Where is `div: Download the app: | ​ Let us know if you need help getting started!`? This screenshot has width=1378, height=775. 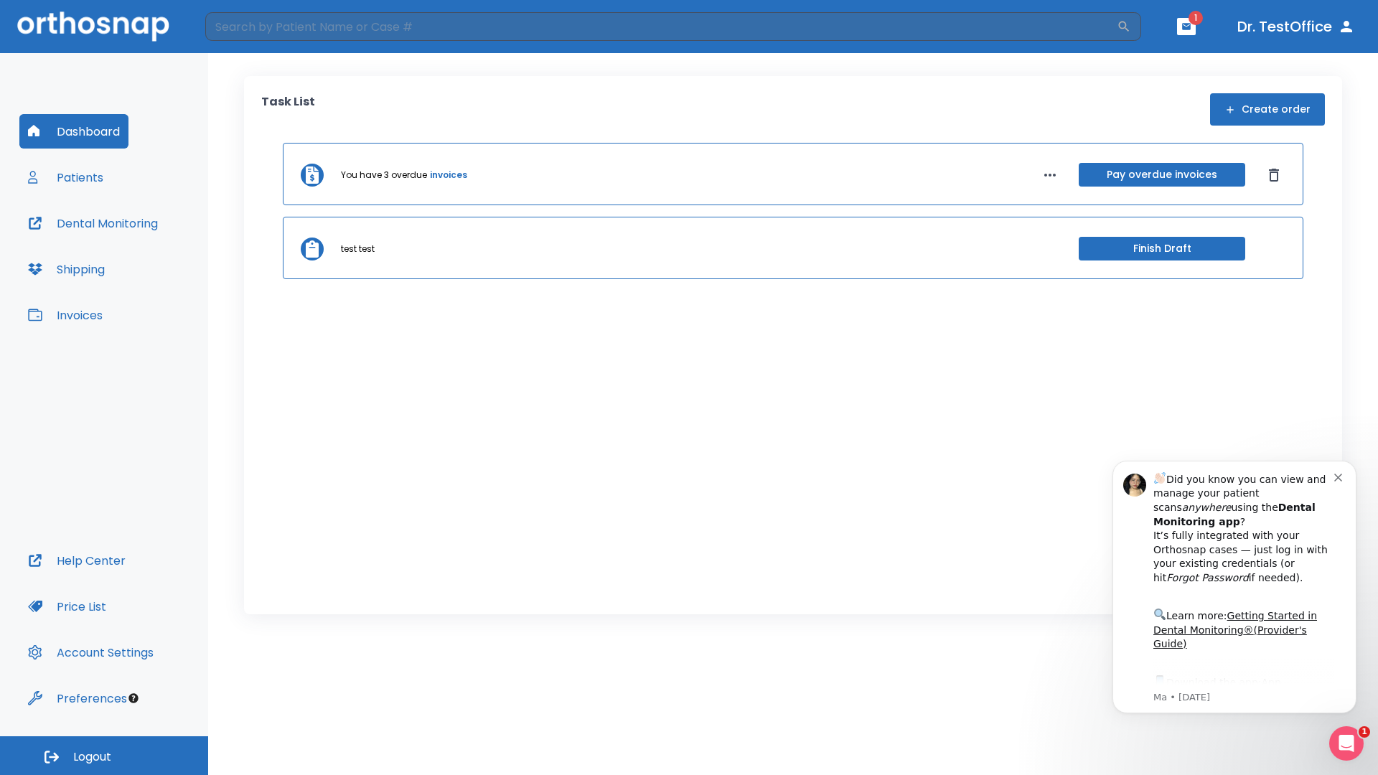 div: Download the app: | ​ Let us know if you need help getting started! is located at coordinates (153, 267).